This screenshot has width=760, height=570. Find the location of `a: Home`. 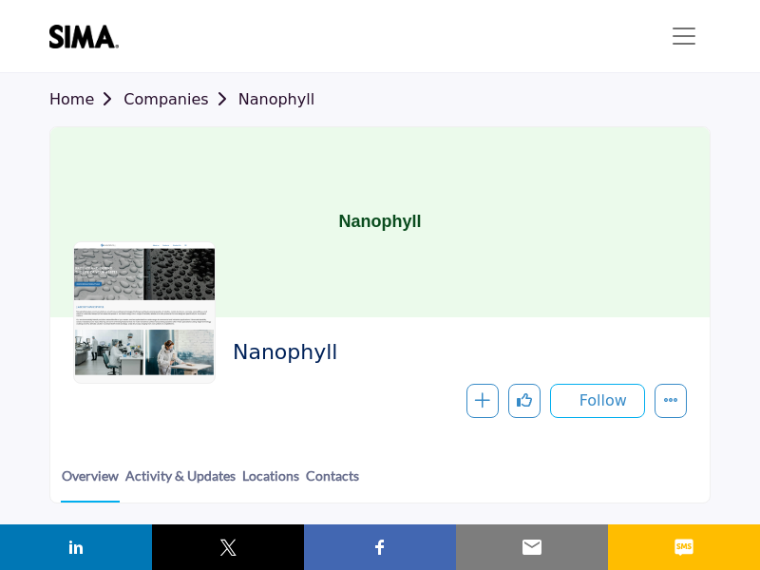

a: Home is located at coordinates (86, 99).